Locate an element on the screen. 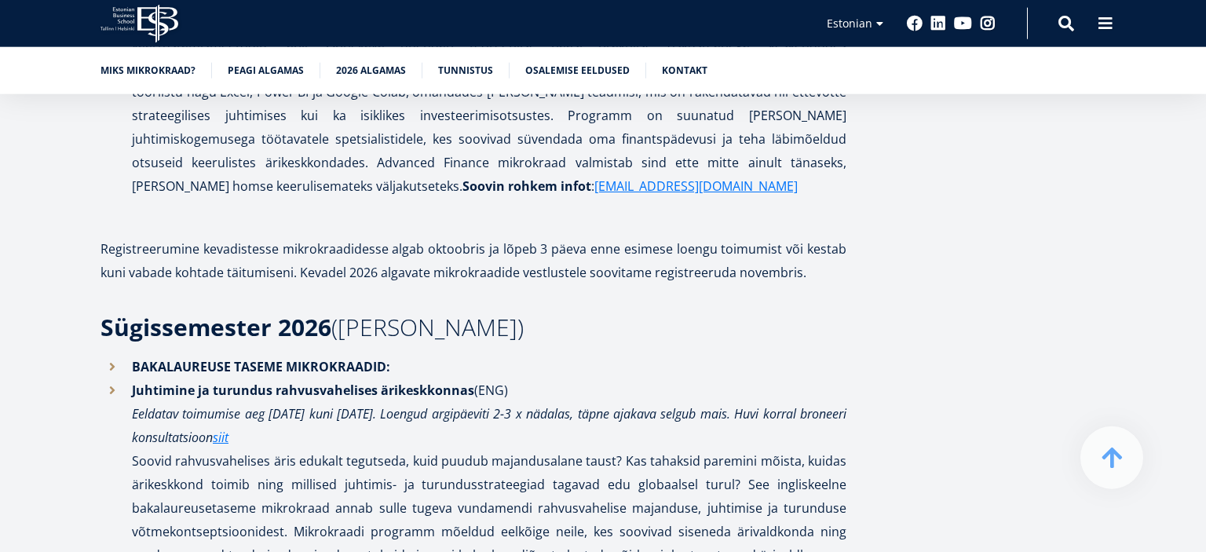 This screenshot has height=552, width=1206. a: Kontakt is located at coordinates (684, 71).